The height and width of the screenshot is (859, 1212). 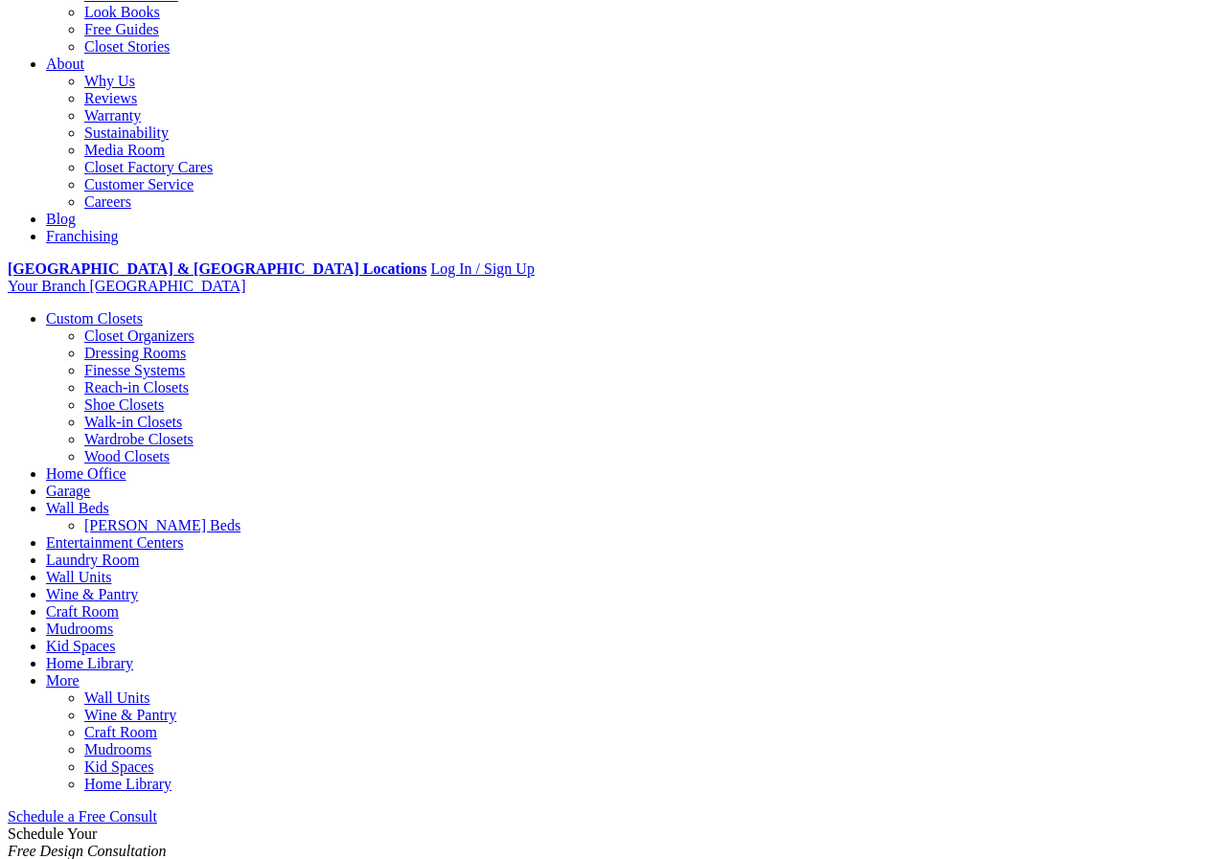 What do you see at coordinates (62, 680) in the screenshot?
I see `a: More menu text will display only on big screen` at bounding box center [62, 680].